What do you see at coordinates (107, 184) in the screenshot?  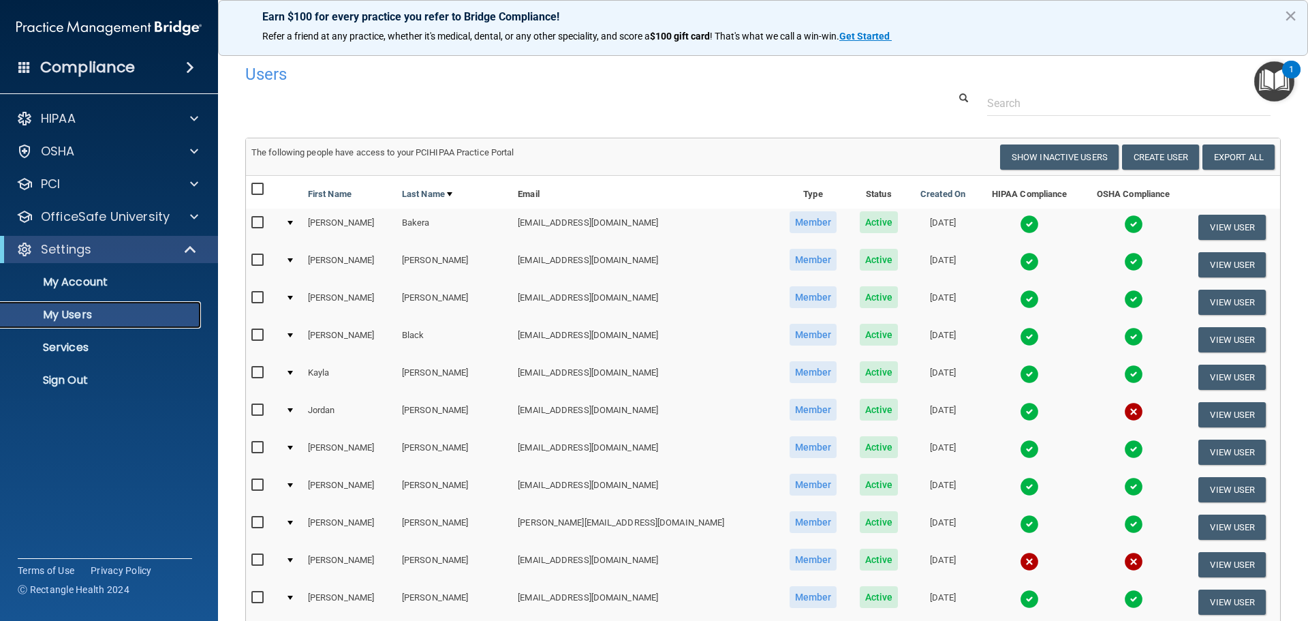 I see `a: PCI` at bounding box center [107, 184].